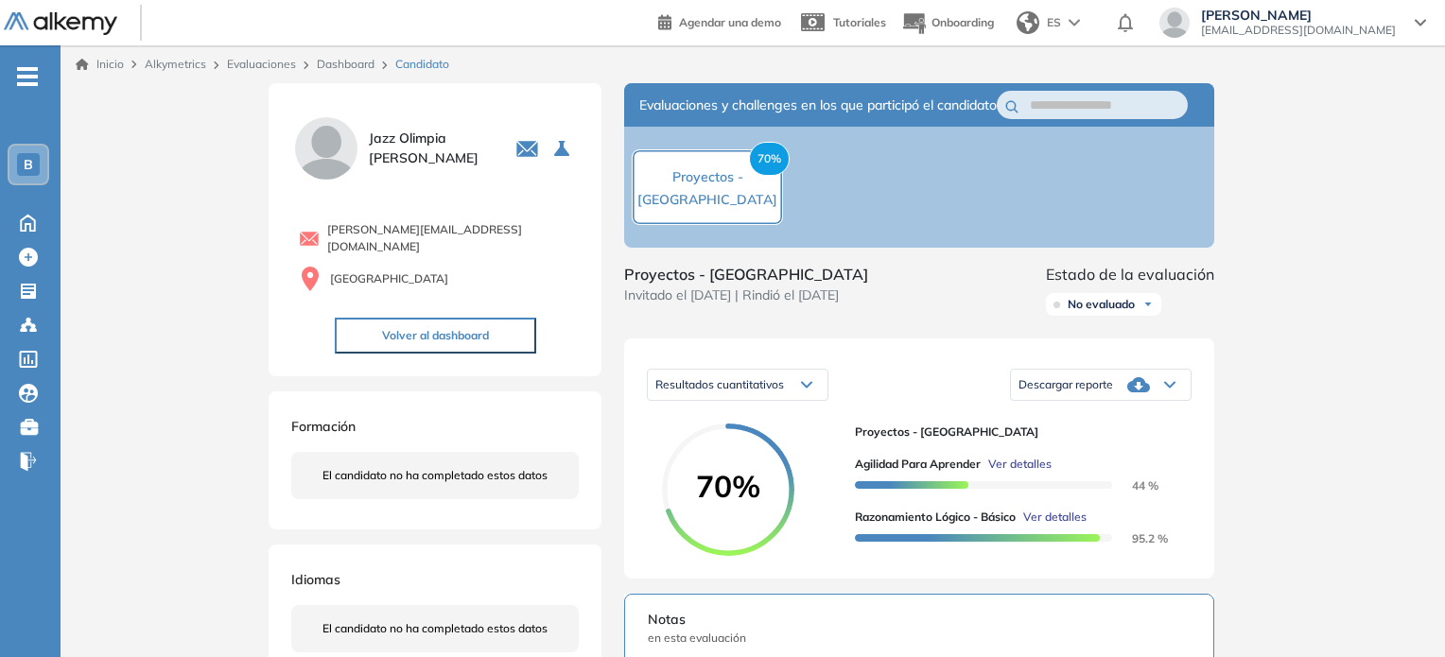  What do you see at coordinates (720, 384) in the screenshot?
I see `span: Resultados cuantitativos` at bounding box center [720, 384].